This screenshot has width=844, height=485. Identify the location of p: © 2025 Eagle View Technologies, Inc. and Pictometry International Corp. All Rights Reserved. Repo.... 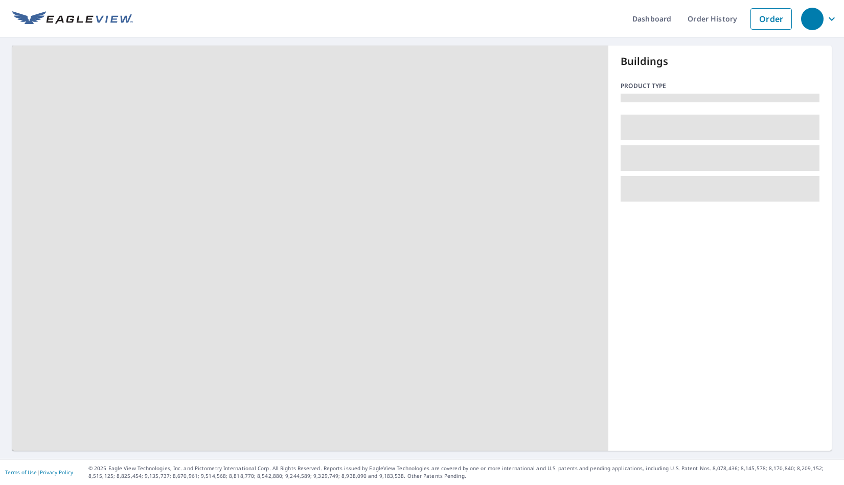
(464, 472).